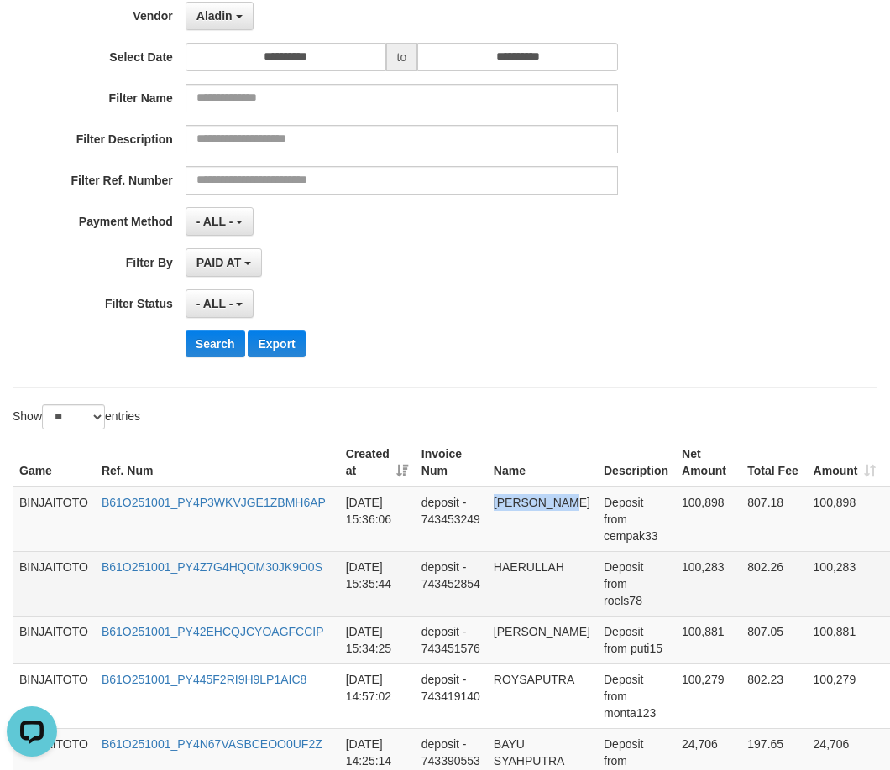 The height and width of the screenshot is (770, 890). I want to click on button: Export, so click(276, 344).